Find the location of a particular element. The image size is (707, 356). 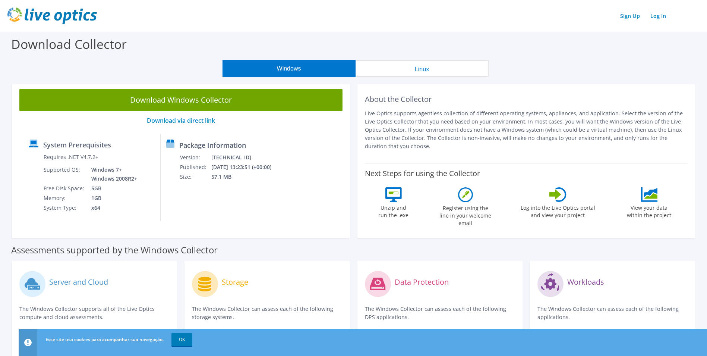

span: Esse site usa cookies para acompanhar sua navegação. is located at coordinates (104, 339).